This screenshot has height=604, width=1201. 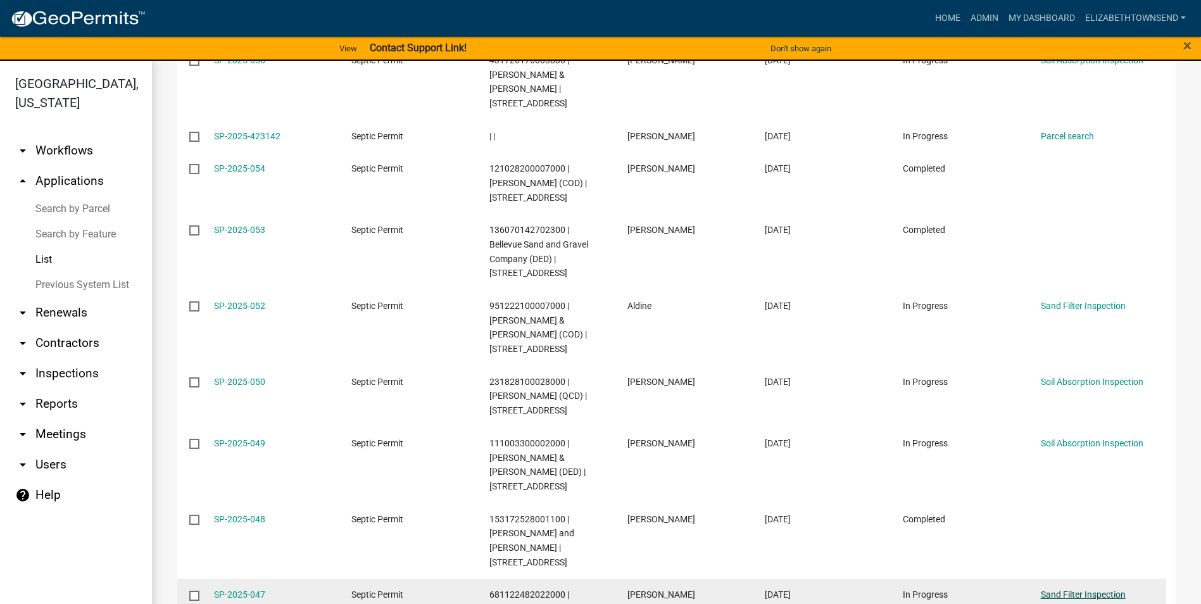 I want to click on span: Braedon J Burleson, so click(x=661, y=230).